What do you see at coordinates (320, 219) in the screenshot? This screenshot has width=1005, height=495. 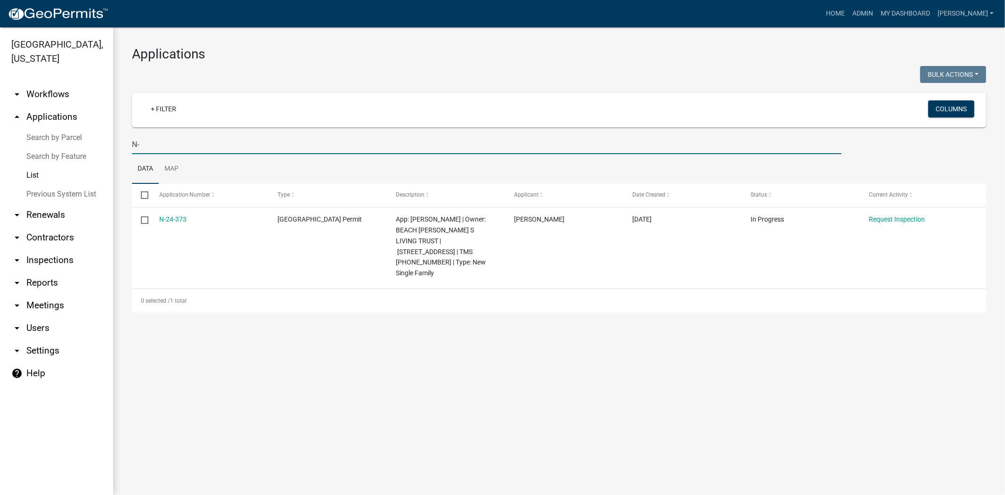 I see `span: Jasper County Building Permit` at bounding box center [320, 219].